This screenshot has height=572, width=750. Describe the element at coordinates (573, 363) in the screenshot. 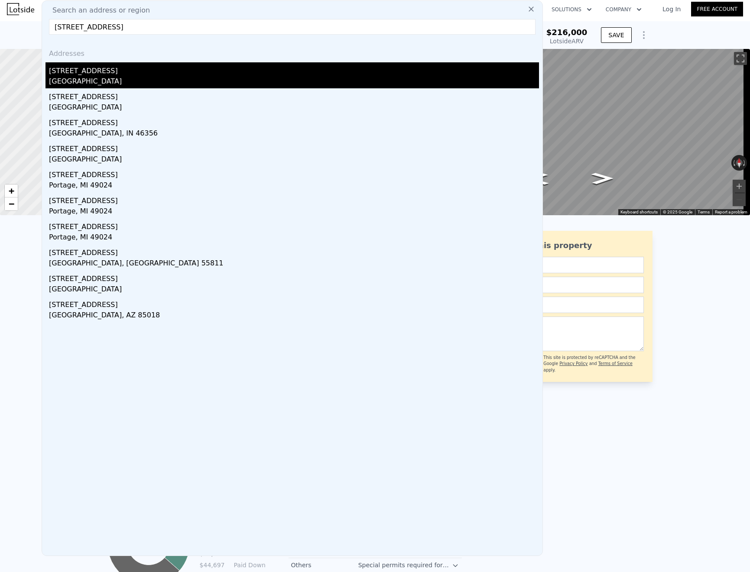

I see `a: Privacy Policy` at that location.